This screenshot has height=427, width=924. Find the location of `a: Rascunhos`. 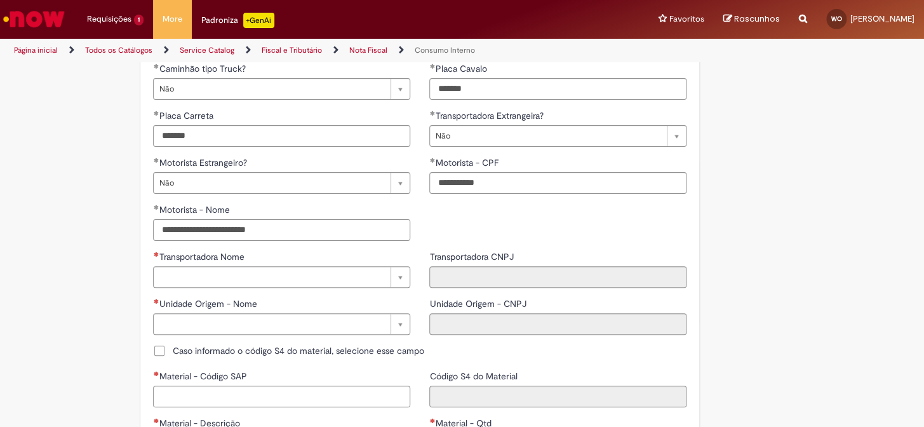

a: Rascunhos is located at coordinates (752, 19).